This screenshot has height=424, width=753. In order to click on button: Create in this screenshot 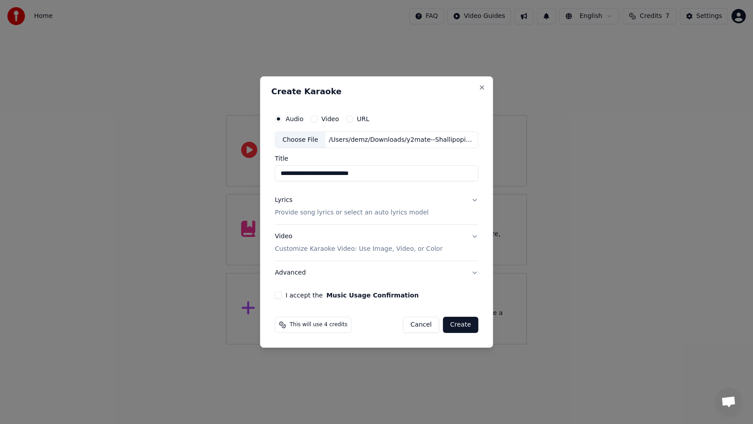, I will do `click(461, 325)`.